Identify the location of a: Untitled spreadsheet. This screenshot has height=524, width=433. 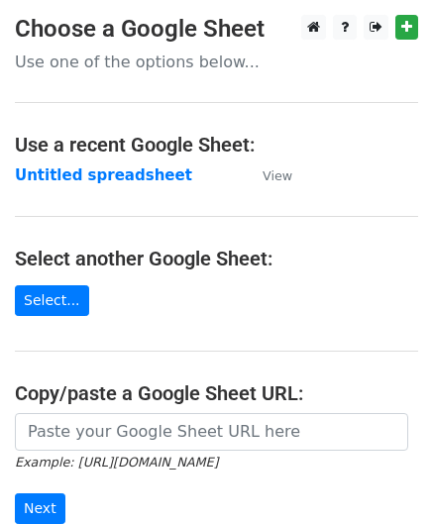
(103, 175).